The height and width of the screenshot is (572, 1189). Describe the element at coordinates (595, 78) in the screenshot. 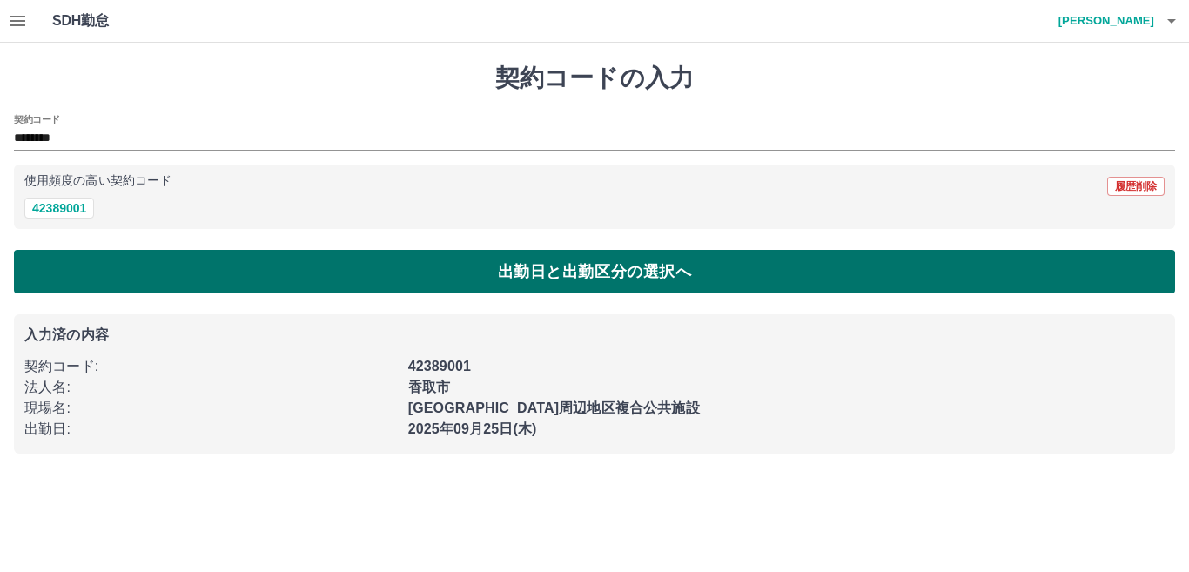

I see `h1: 契約コードの入力` at that location.